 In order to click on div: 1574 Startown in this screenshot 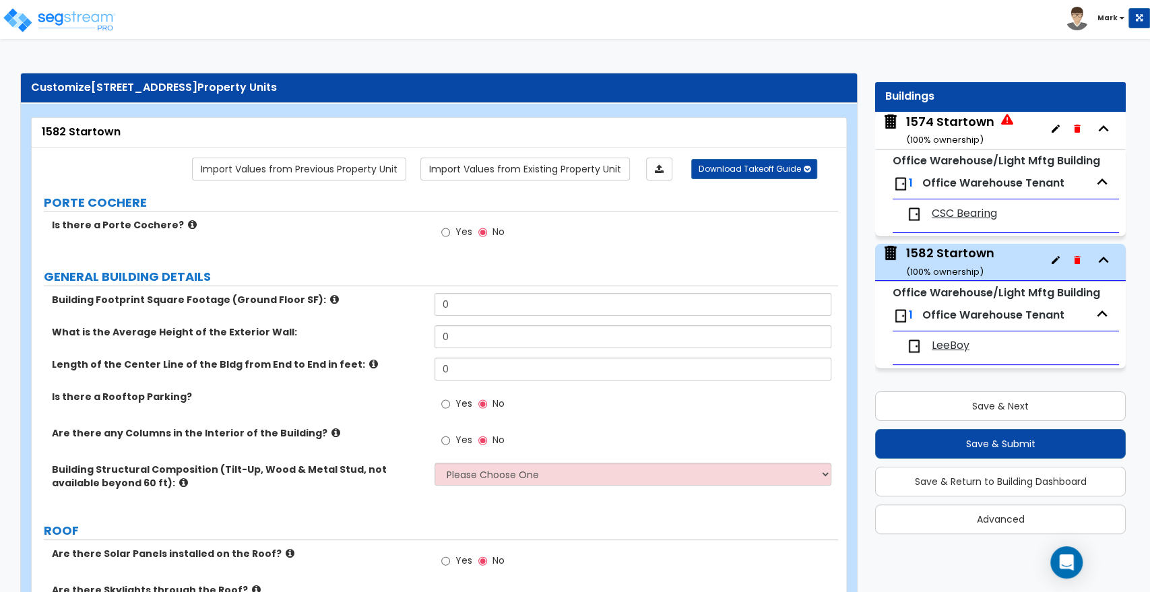, I will do `click(950, 130)`.